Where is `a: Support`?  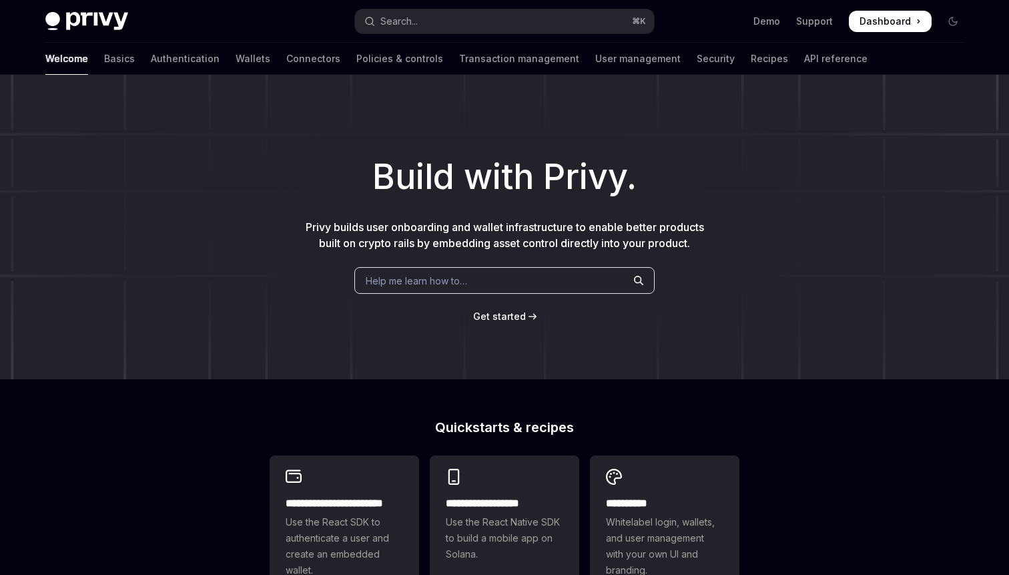
a: Support is located at coordinates (814, 21).